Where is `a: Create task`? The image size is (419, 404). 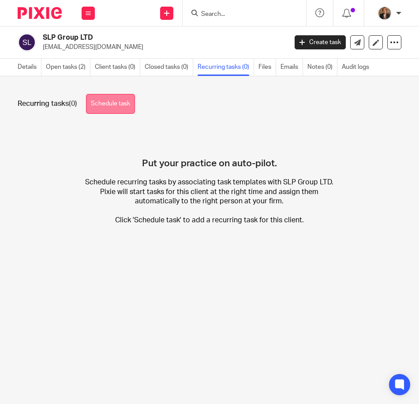 a: Create task is located at coordinates (320, 42).